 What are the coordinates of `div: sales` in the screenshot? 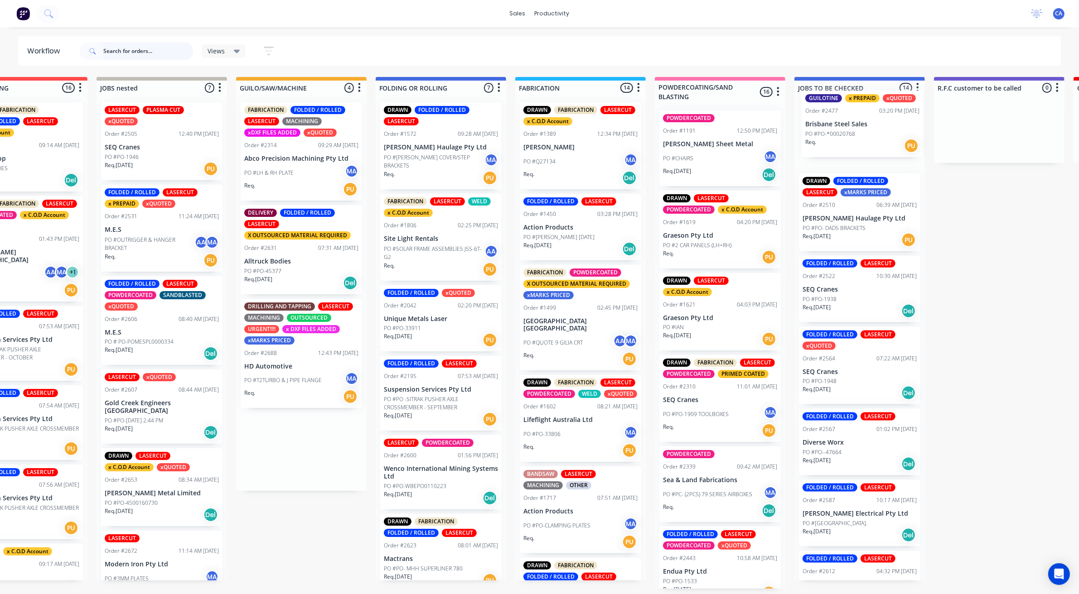 It's located at (517, 14).